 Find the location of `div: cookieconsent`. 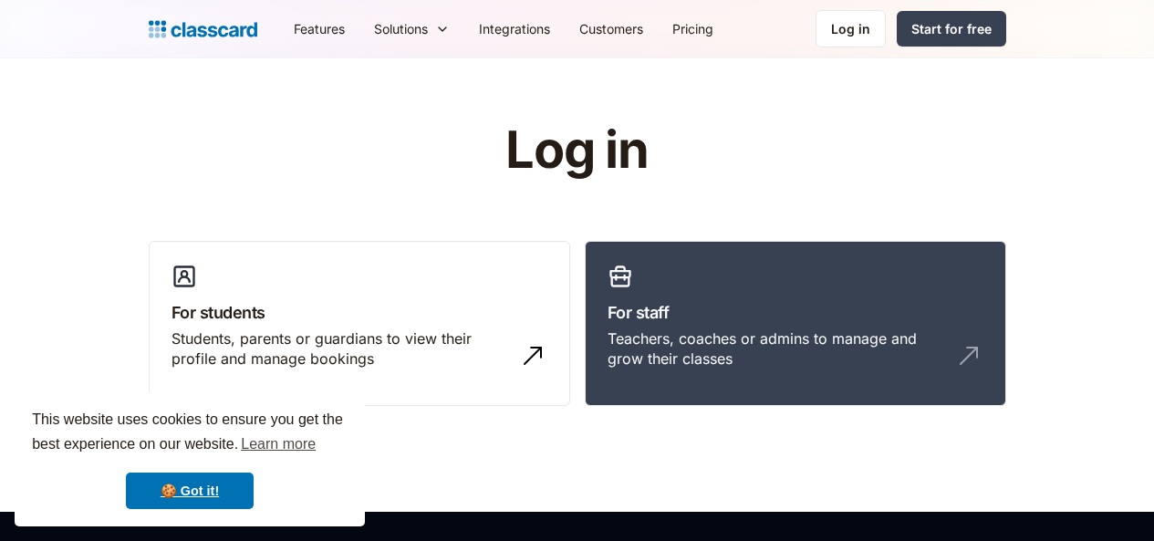

div: cookieconsent is located at coordinates (190, 459).